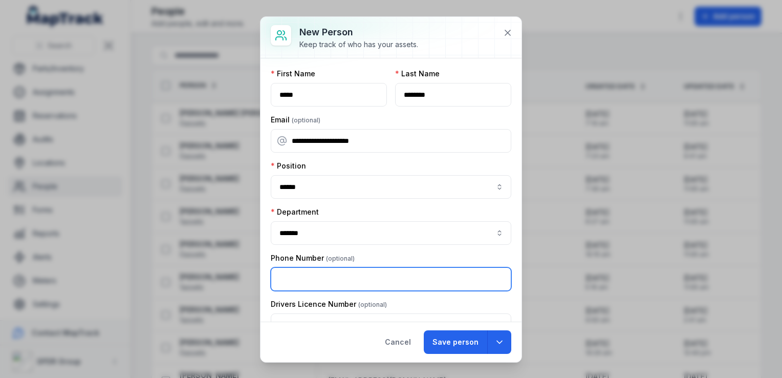 This screenshot has width=782, height=378. I want to click on label: Last Name, so click(417, 74).